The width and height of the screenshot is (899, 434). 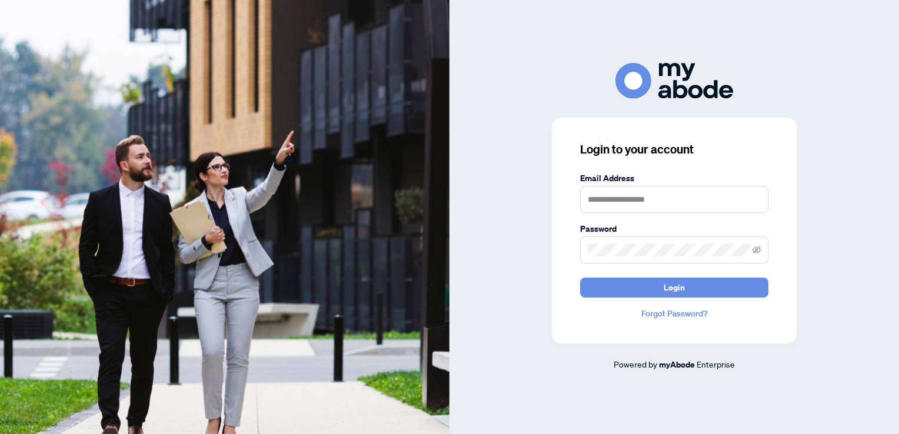 What do you see at coordinates (674, 178) in the screenshot?
I see `label: Email Address` at bounding box center [674, 178].